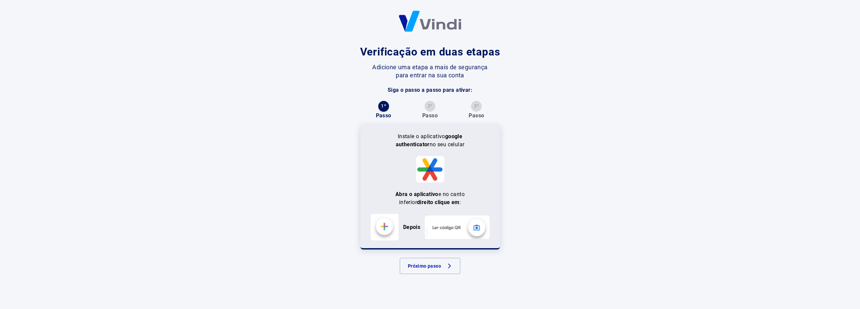  Describe the element at coordinates (430, 90) in the screenshot. I see `p: Siga o passo a passo para ativar:` at that location.